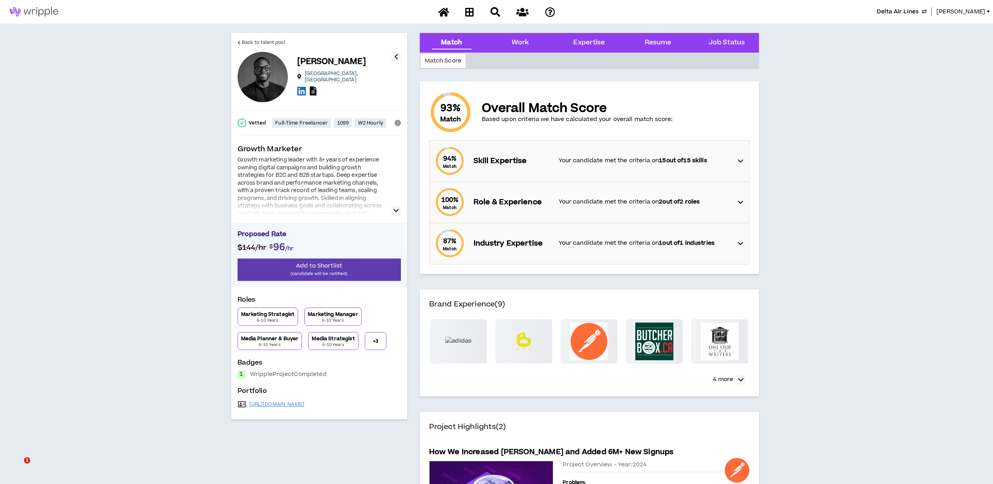  I want to click on span: info-circle, so click(398, 123).